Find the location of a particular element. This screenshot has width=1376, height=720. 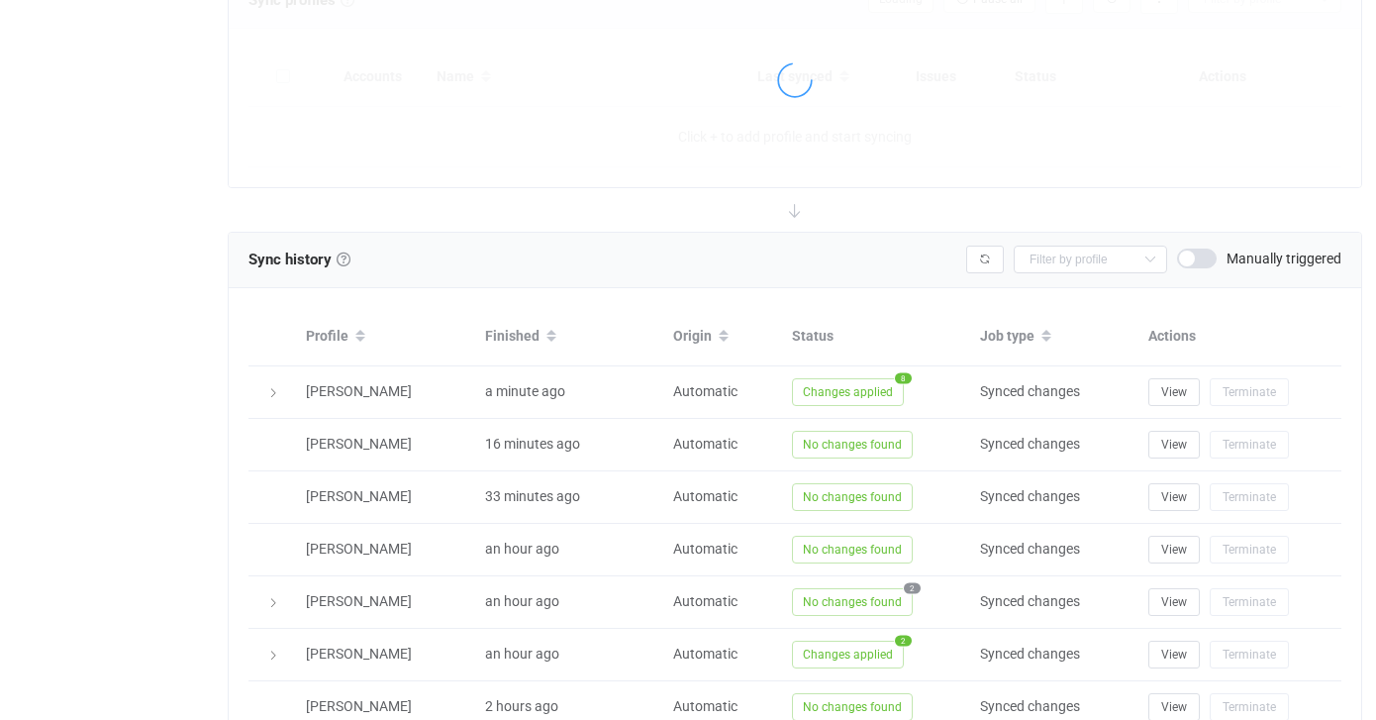

input: Filter by profile is located at coordinates (1090, 259).